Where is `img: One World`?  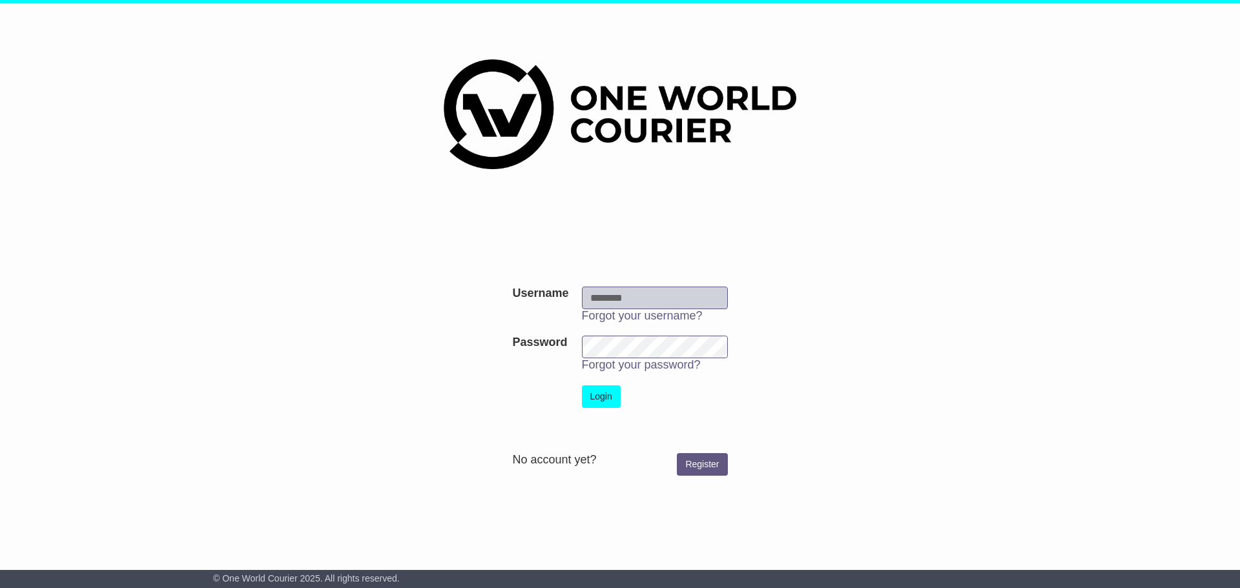
img: One World is located at coordinates (620, 114).